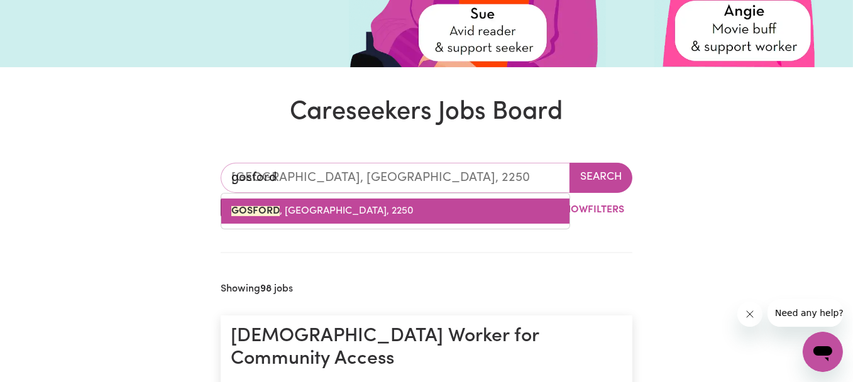 This screenshot has height=382, width=853. Describe the element at coordinates (583, 210) in the screenshot. I see `button: ShowFilters` at that location.